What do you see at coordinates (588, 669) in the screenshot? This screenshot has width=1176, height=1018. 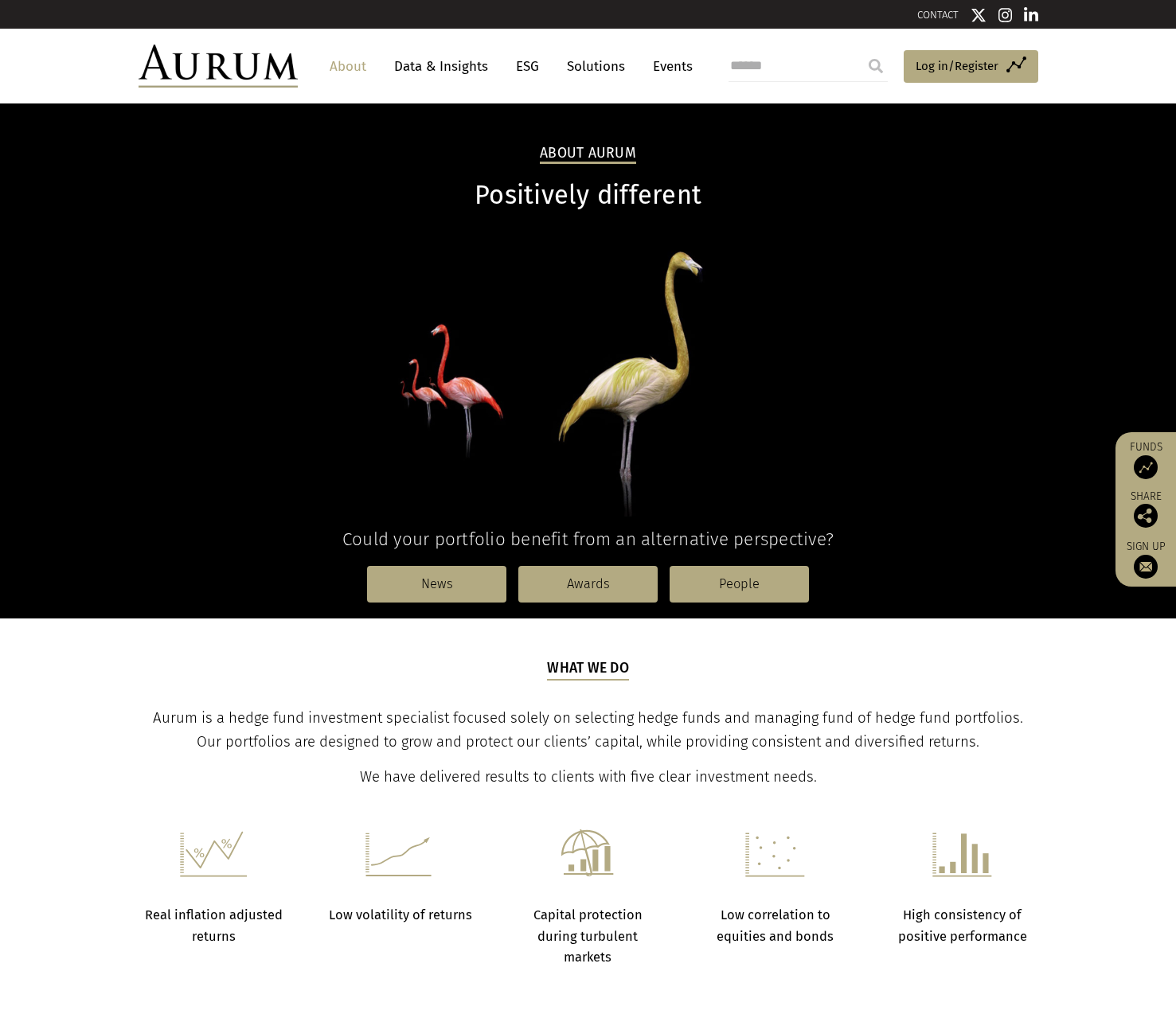 I see `h5: What we do` at bounding box center [588, 669].